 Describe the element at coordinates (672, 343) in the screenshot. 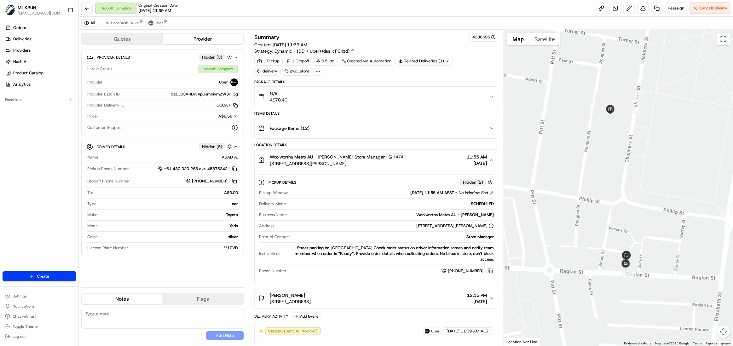

I see `span: Map data ©2025 Google` at that location.